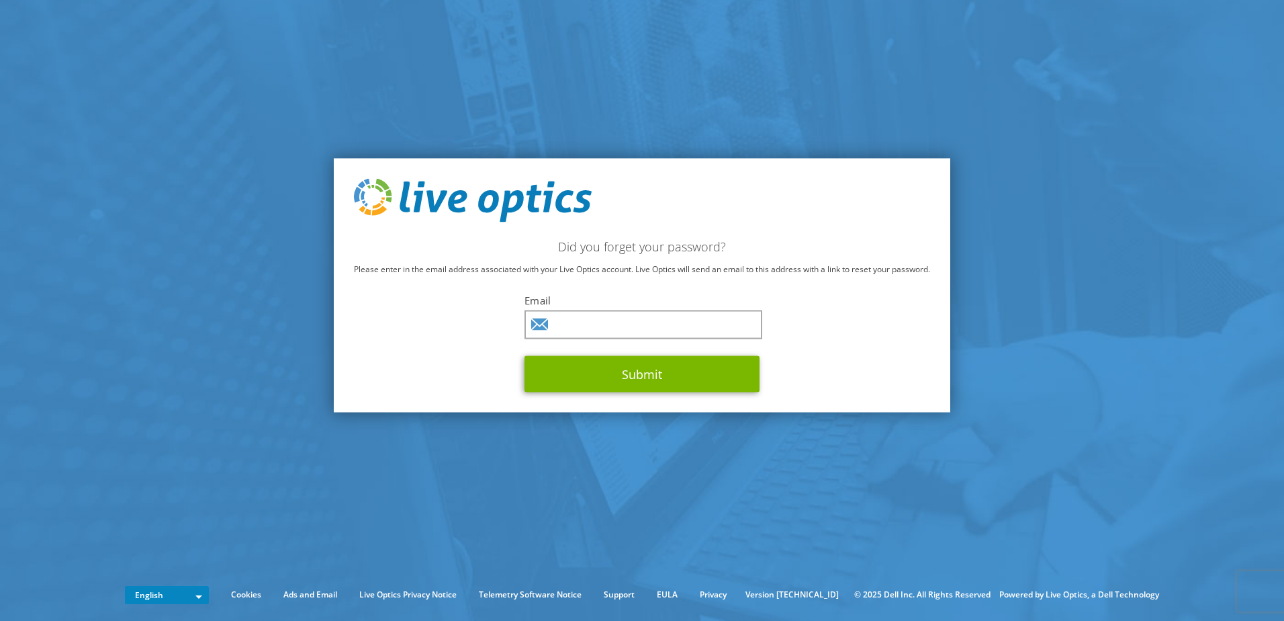 This screenshot has width=1284, height=621. Describe the element at coordinates (473, 200) in the screenshot. I see `img: live_optics_svg.svg` at that location.